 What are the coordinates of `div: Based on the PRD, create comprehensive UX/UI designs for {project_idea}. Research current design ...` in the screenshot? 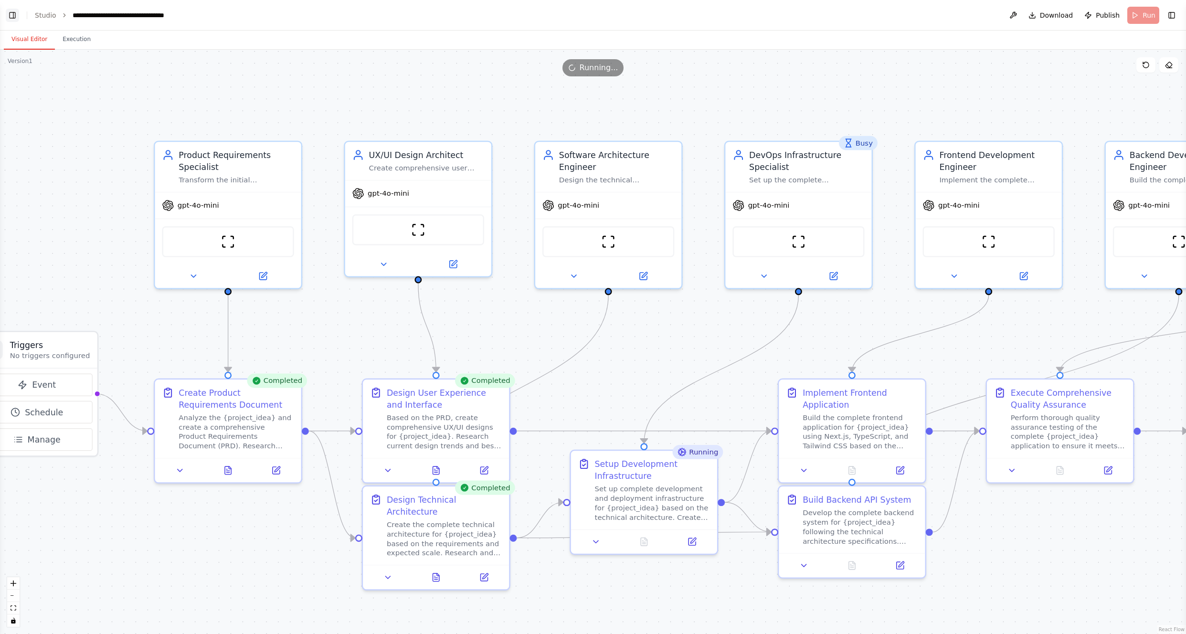 It's located at (444, 432).